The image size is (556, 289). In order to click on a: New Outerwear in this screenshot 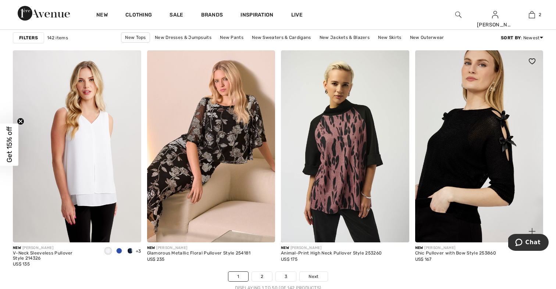, I will do `click(427, 37)`.